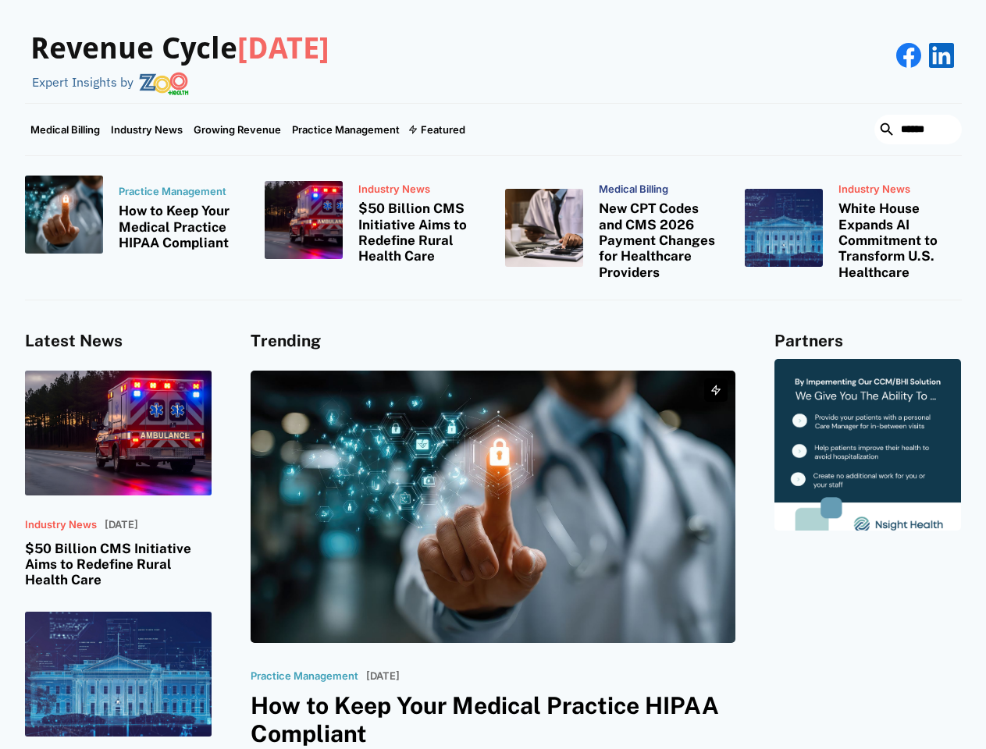 This screenshot has height=749, width=986. I want to click on h4: Trending, so click(493, 341).